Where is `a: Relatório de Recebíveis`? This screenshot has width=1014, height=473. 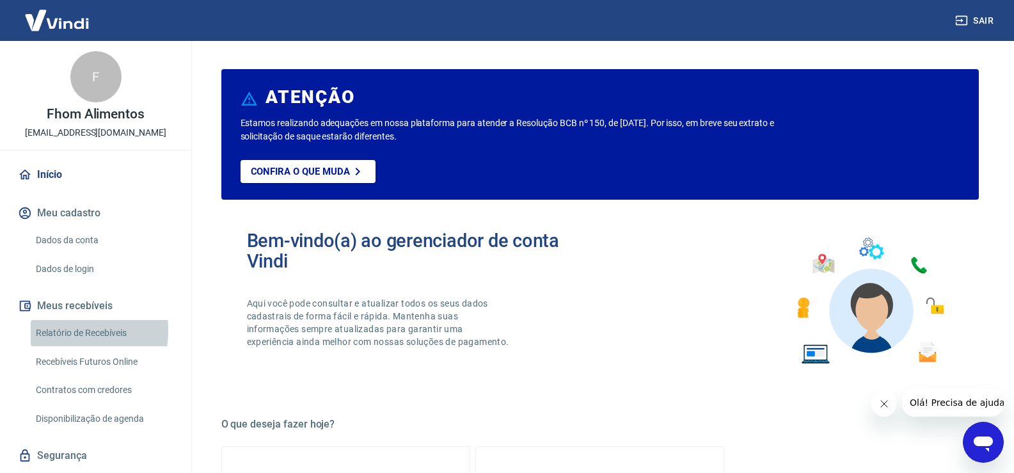 a: Relatório de Recebíveis is located at coordinates (103, 333).